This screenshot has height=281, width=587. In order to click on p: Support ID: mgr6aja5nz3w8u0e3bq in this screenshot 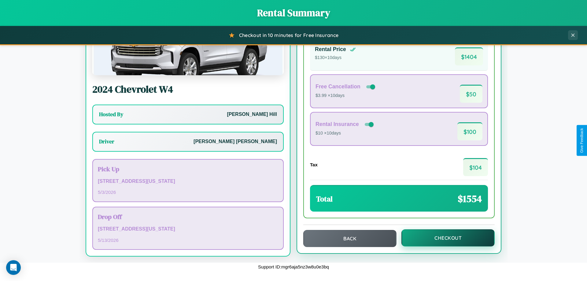, I will do `click(294, 267)`.